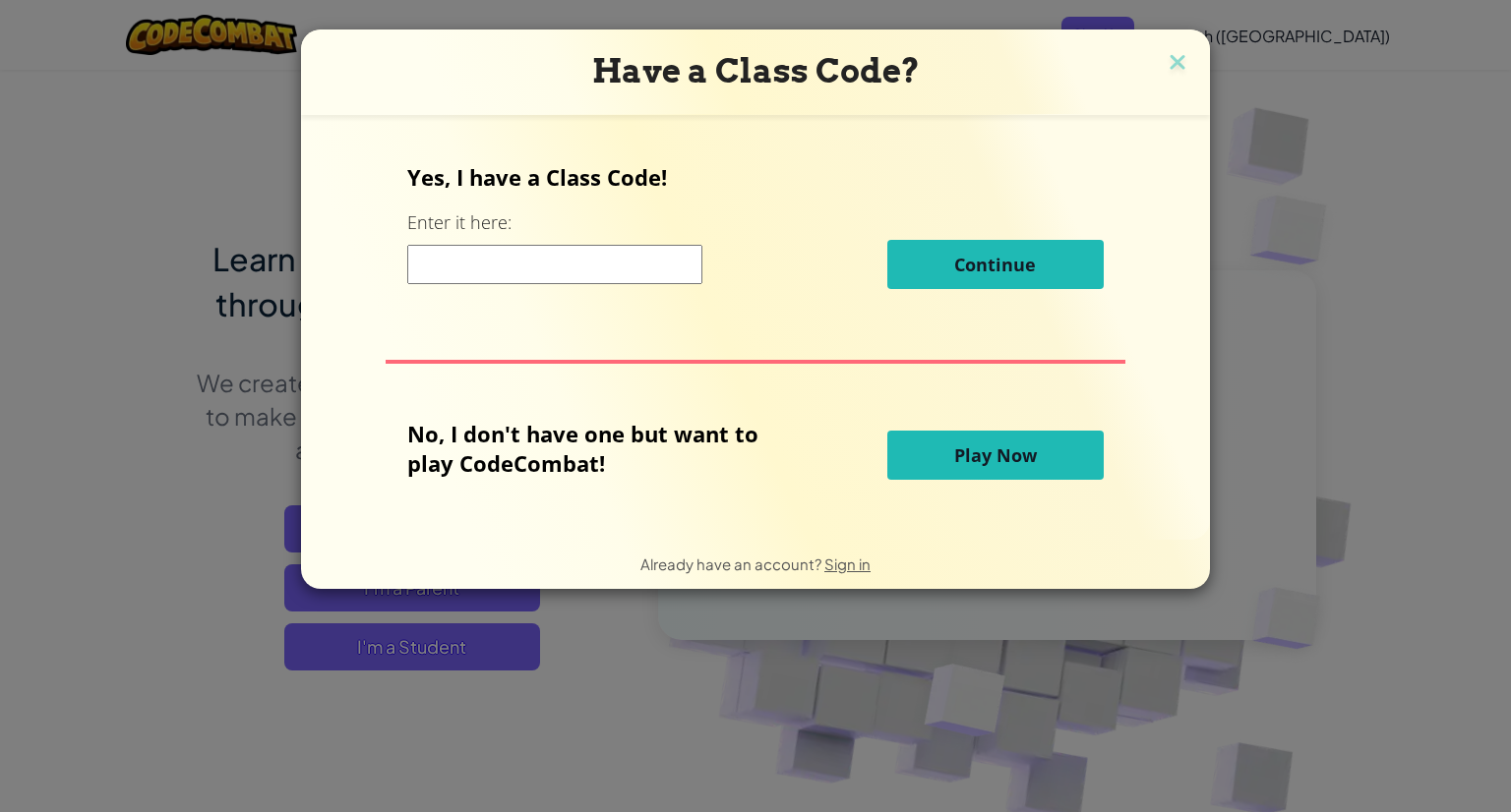 This screenshot has height=812, width=1511. Describe the element at coordinates (1177, 64) in the screenshot. I see `img: close icon` at that location.